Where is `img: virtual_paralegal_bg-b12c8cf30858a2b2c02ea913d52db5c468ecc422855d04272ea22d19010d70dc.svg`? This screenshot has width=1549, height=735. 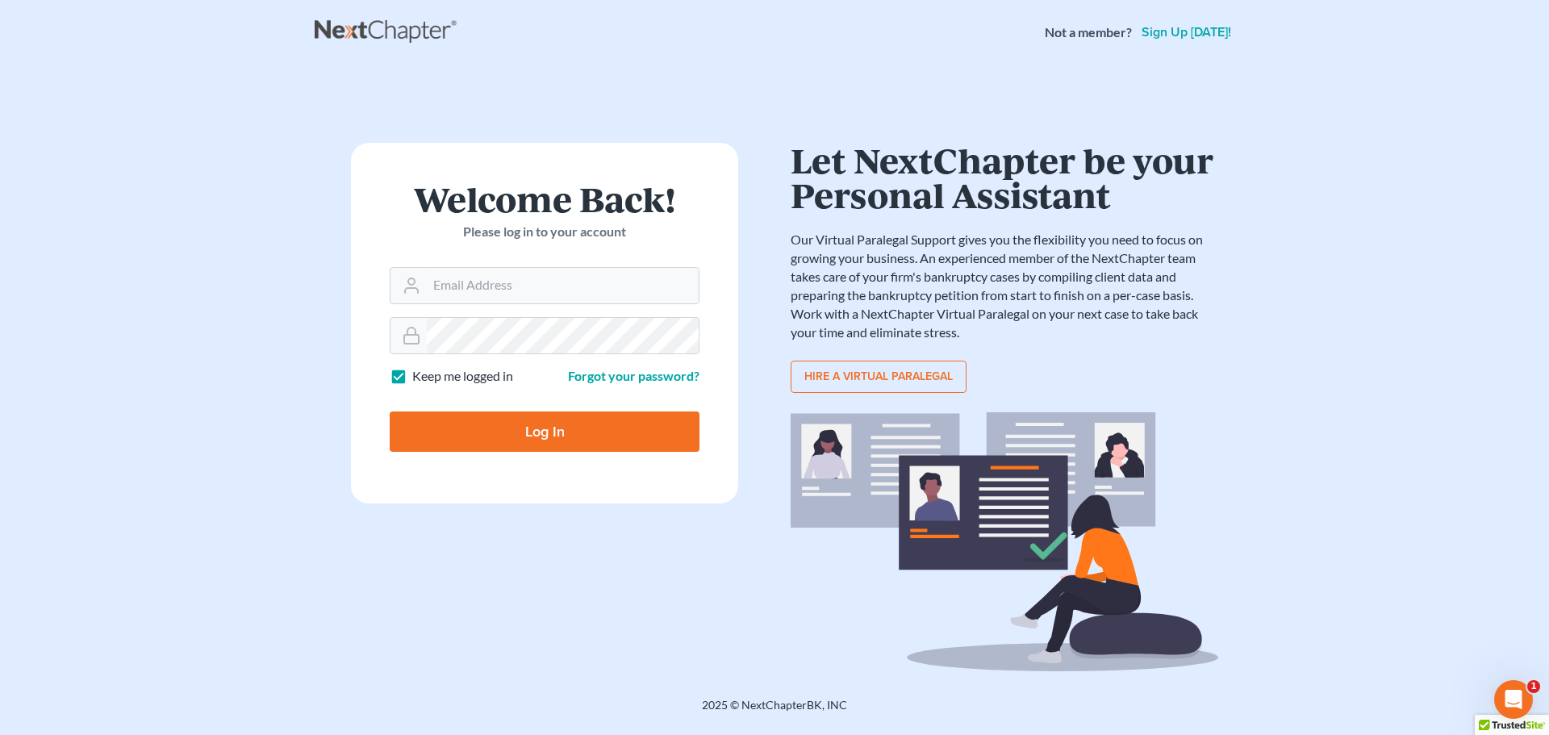 img: virtual_paralegal_bg-b12c8cf30858a2b2c02ea913d52db5c468ecc422855d04272ea22d19010d70dc.svg is located at coordinates (1004, 541).